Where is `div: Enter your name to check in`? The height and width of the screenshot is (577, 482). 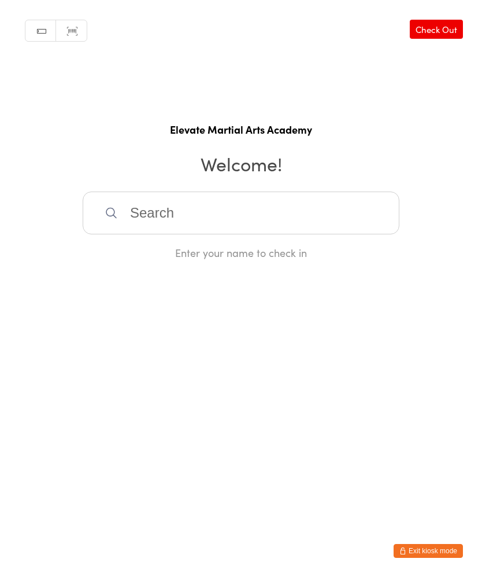 div: Enter your name to check in is located at coordinates (241, 252).